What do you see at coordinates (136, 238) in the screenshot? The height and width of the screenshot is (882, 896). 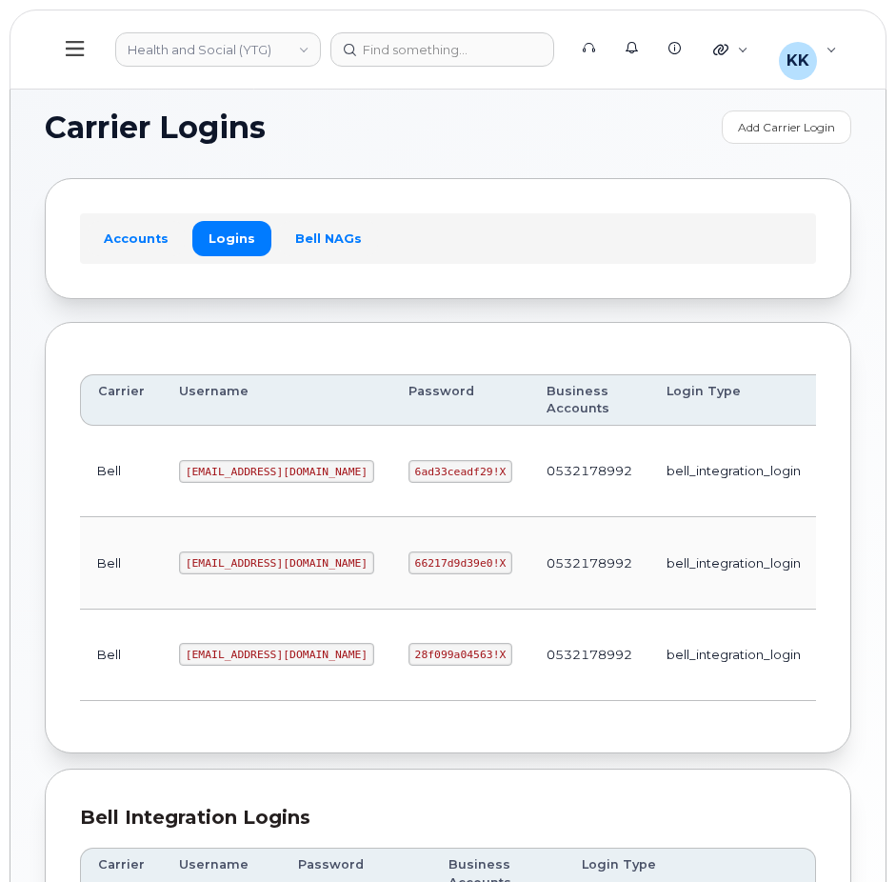 I see `a: Accounts` at bounding box center [136, 238].